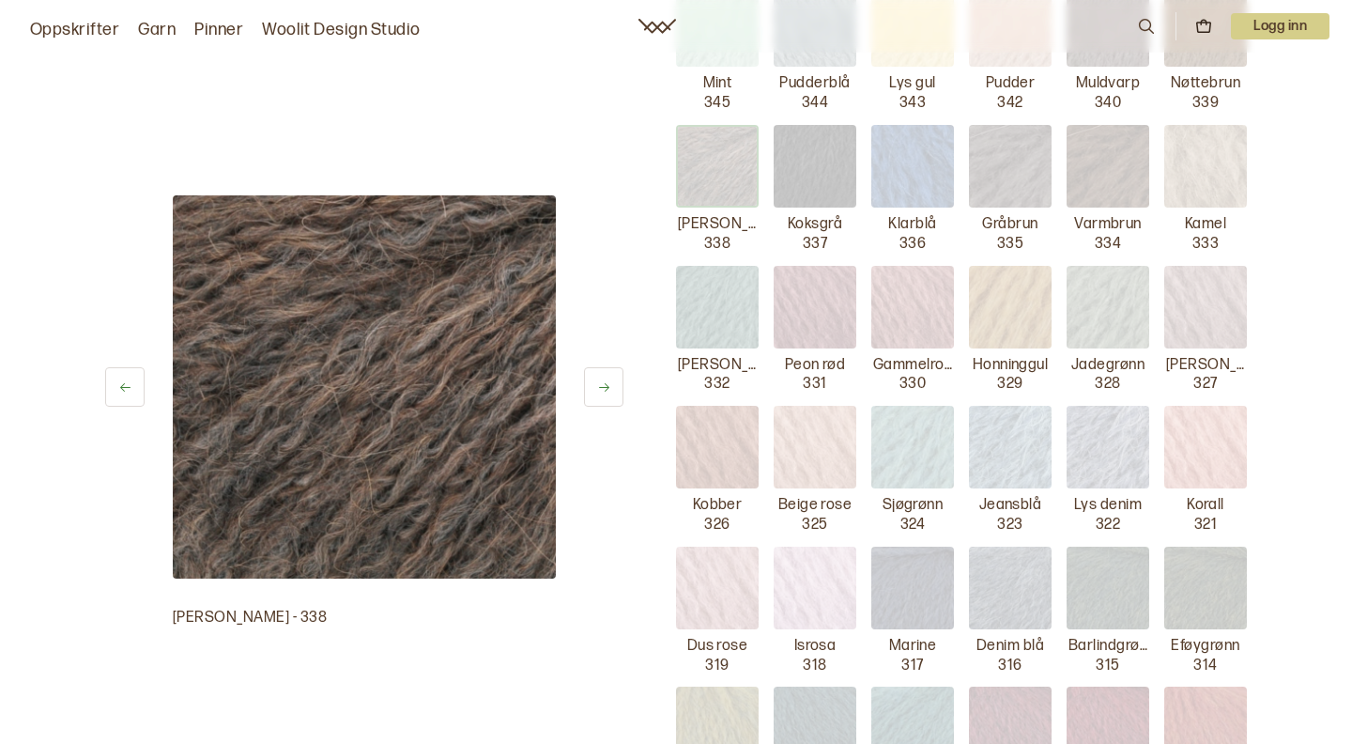  Describe the element at coordinates (717, 244) in the screenshot. I see `p: 338` at that location.